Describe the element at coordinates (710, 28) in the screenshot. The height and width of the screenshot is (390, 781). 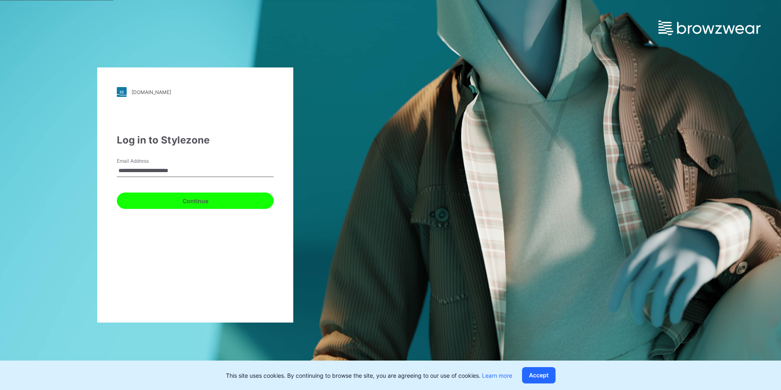
I see `img: browzwear-logo.e42bd6dac1945053ebaf764b6aa21510.svg` at that location.